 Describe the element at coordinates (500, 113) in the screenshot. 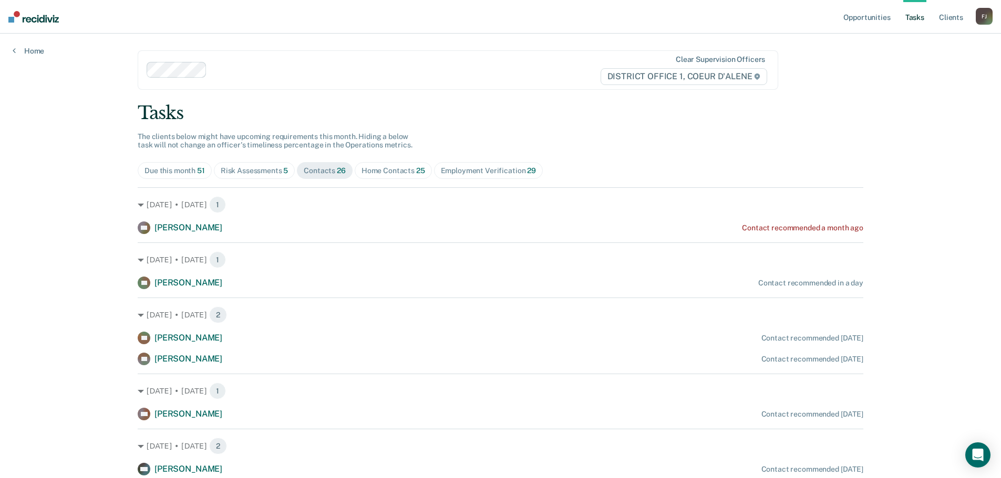

I see `div: Tasks` at that location.